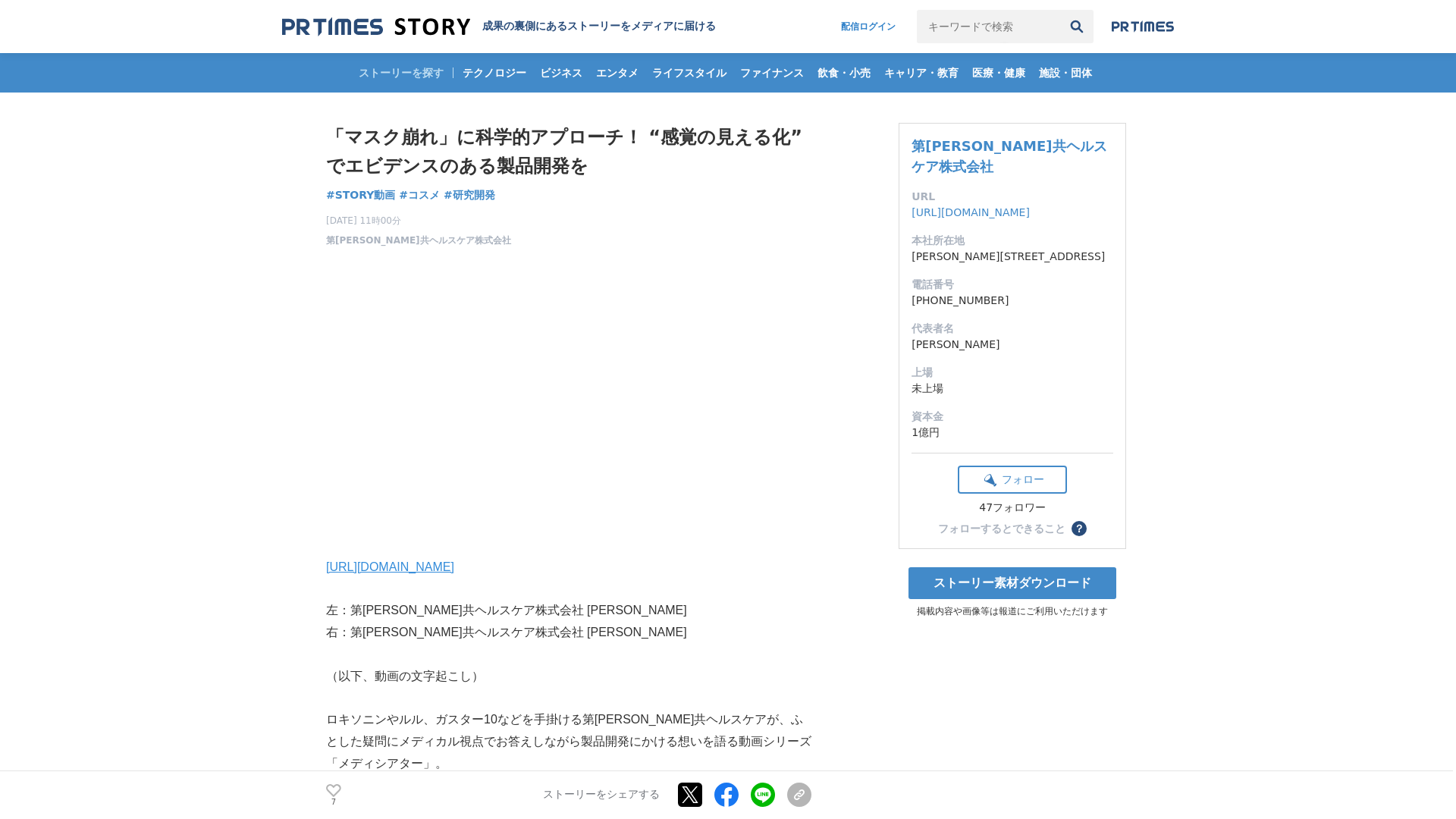 The height and width of the screenshot is (819, 1456). Describe the element at coordinates (1065, 73) in the screenshot. I see `span: 施設・団体` at that location.